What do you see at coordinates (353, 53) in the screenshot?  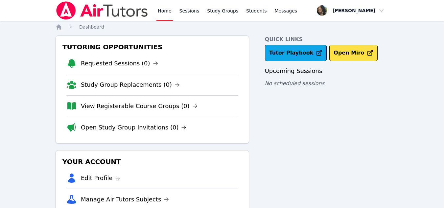 I see `button: Open Miro` at bounding box center [353, 53].